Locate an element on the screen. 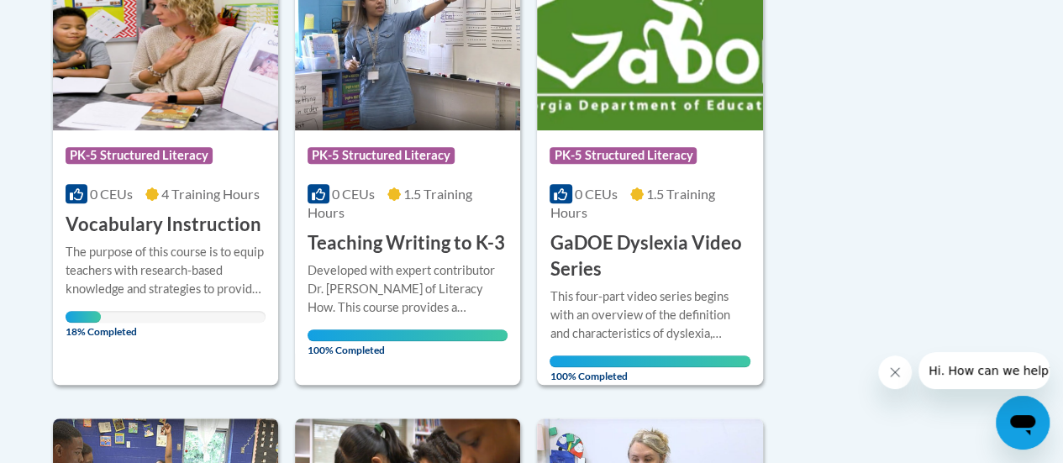 This screenshot has width=1063, height=463. div: The purpose of this course is to equip teachers with research-based knowledge and strategies to p... is located at coordinates (166, 271).